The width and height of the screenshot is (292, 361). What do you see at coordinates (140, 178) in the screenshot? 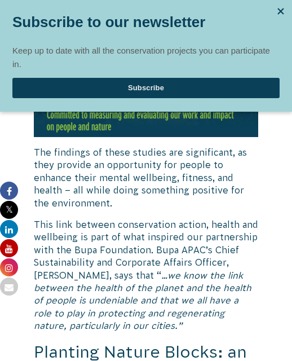
I see `span: The findings of these studies are significant, as they provide an opportunity for people to enhan...` at bounding box center [140, 178].